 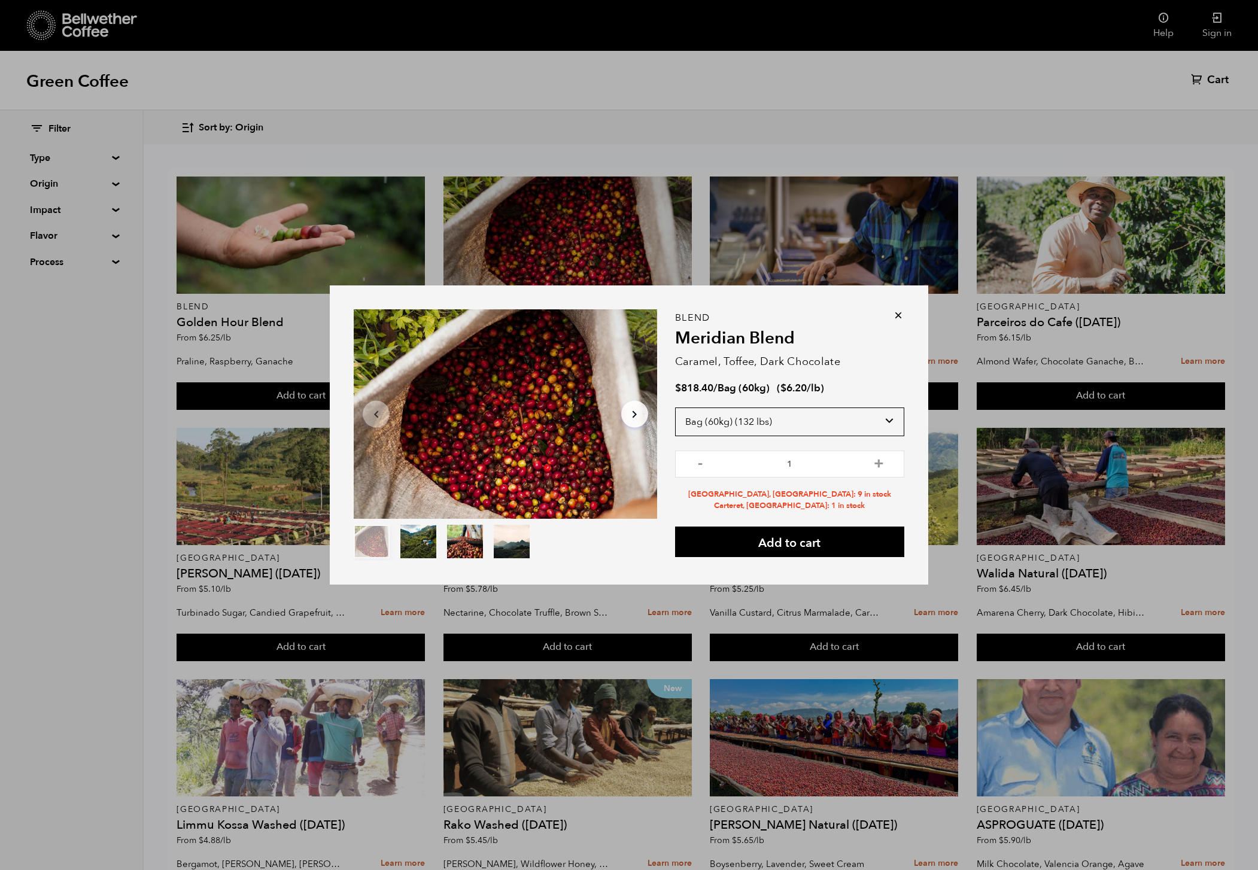 What do you see at coordinates (694, 388) in the screenshot?
I see `bdi: 818.40` at bounding box center [694, 388].